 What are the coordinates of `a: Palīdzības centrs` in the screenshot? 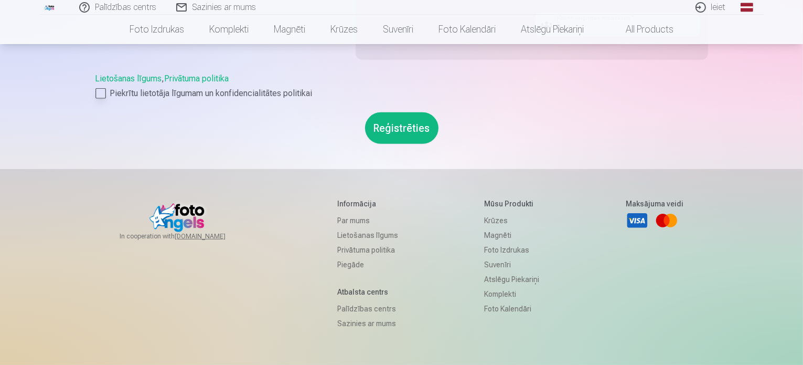 It's located at (368, 308).